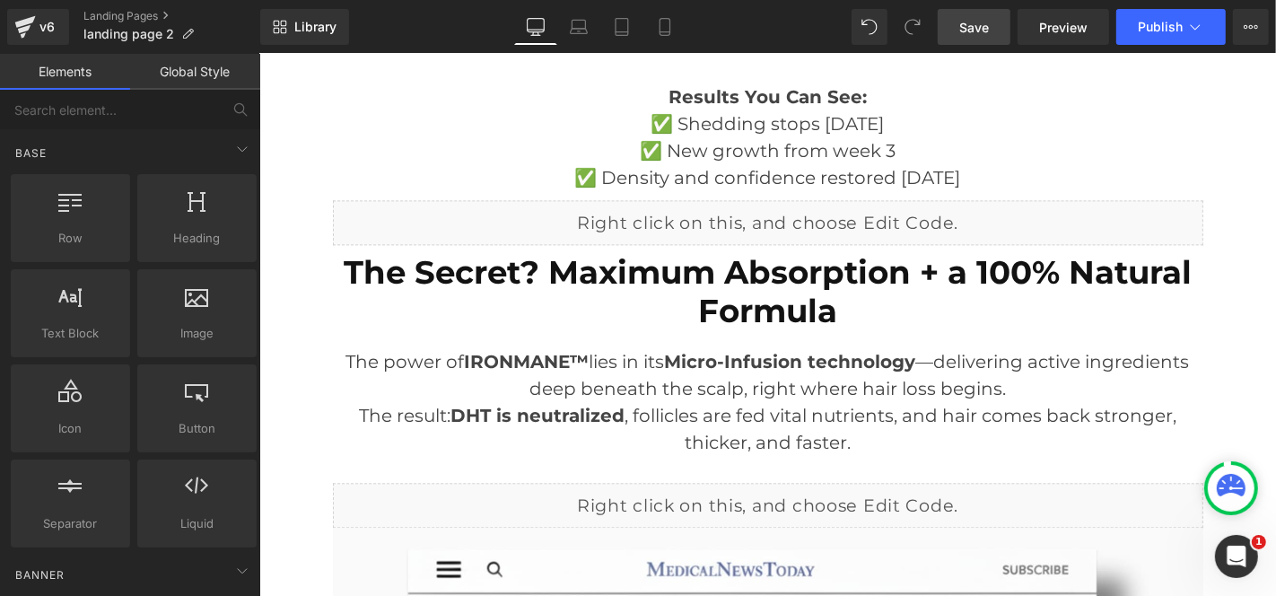 This screenshot has width=1276, height=596. Describe the element at coordinates (665, 27) in the screenshot. I see `a: Mobile` at that location.